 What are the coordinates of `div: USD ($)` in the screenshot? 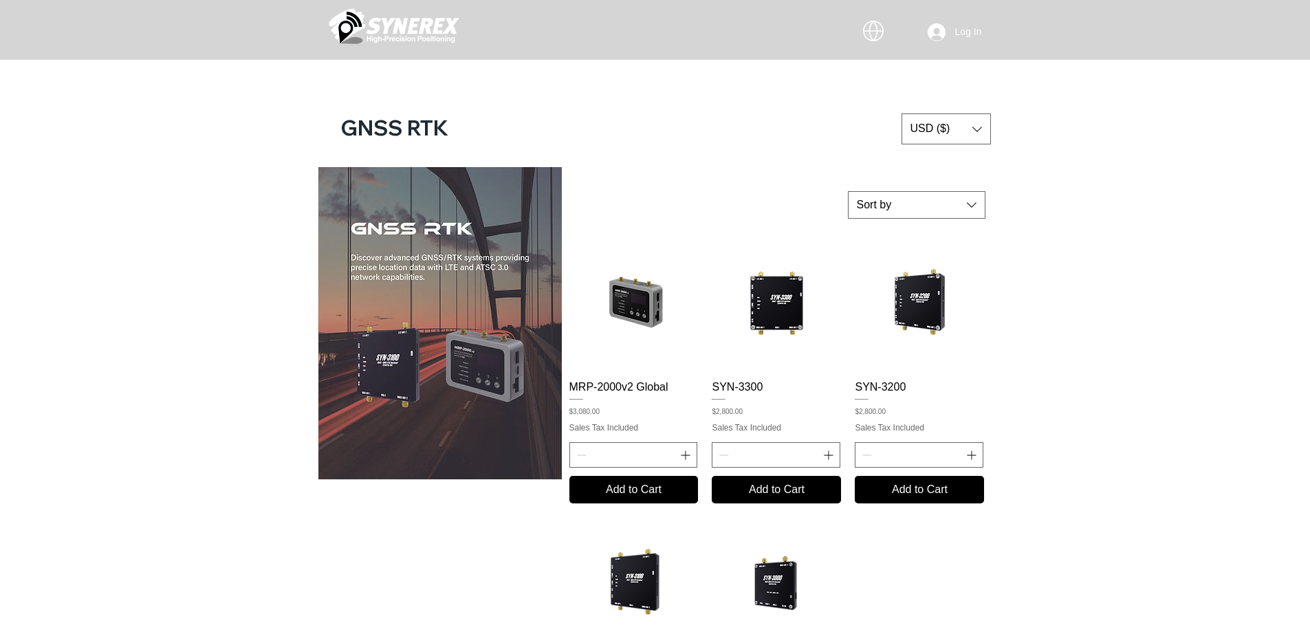 It's located at (930, 129).